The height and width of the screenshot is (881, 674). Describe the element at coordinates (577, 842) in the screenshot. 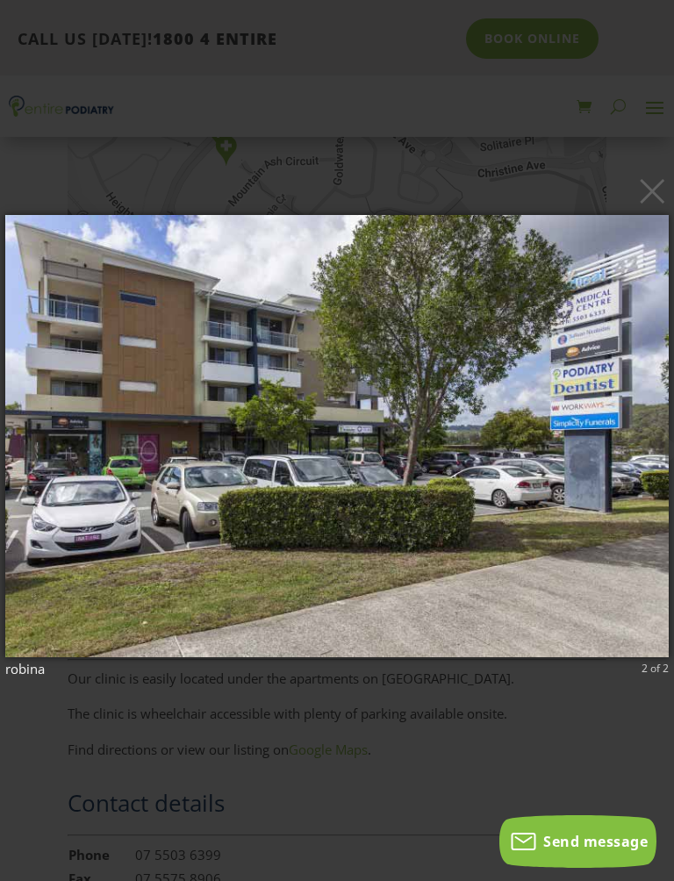

I see `button: Send message` at that location.